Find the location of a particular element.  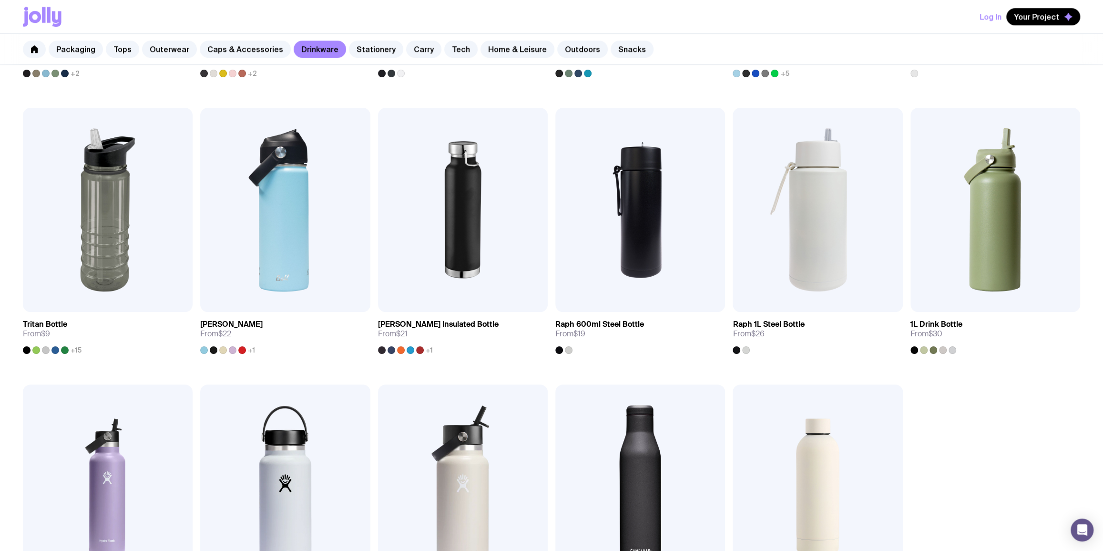

a: Outerwear is located at coordinates (169, 49).